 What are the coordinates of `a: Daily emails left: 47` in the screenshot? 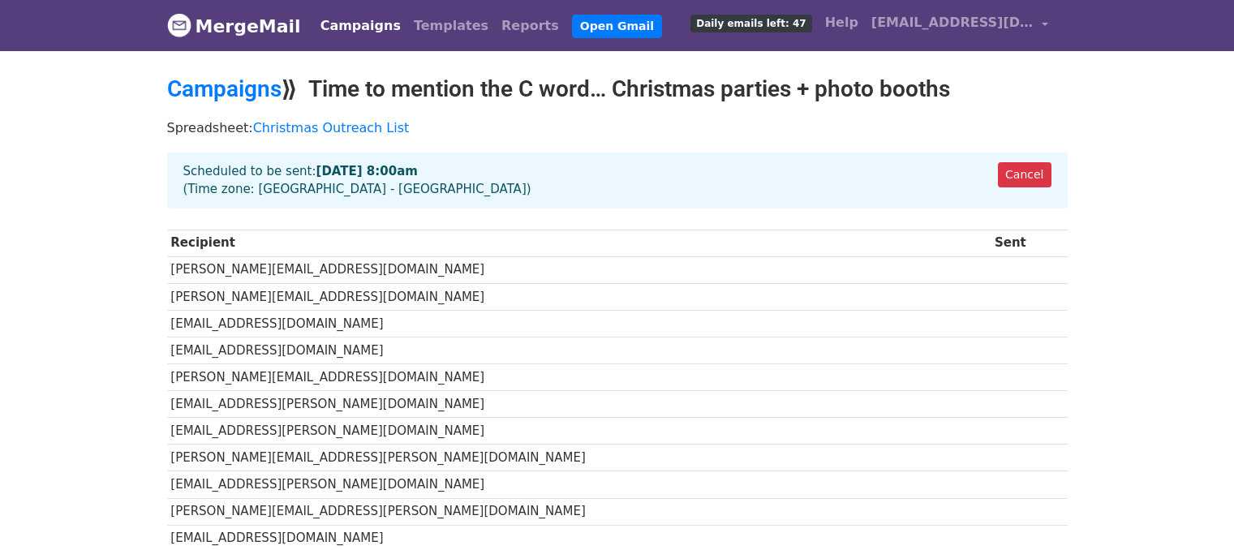 It's located at (750, 23).